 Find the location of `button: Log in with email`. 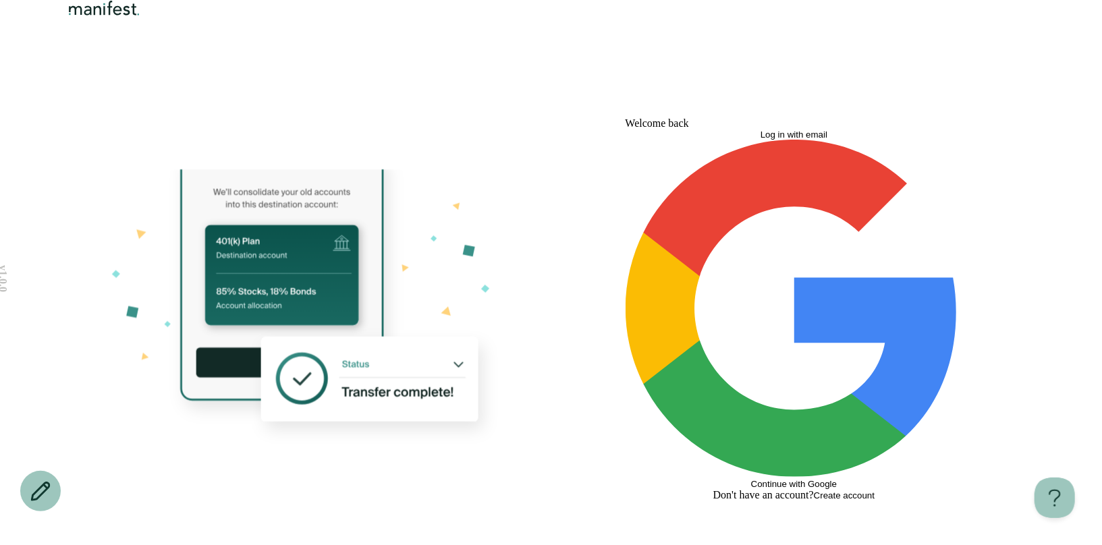

button: Log in with email is located at coordinates (795, 134).